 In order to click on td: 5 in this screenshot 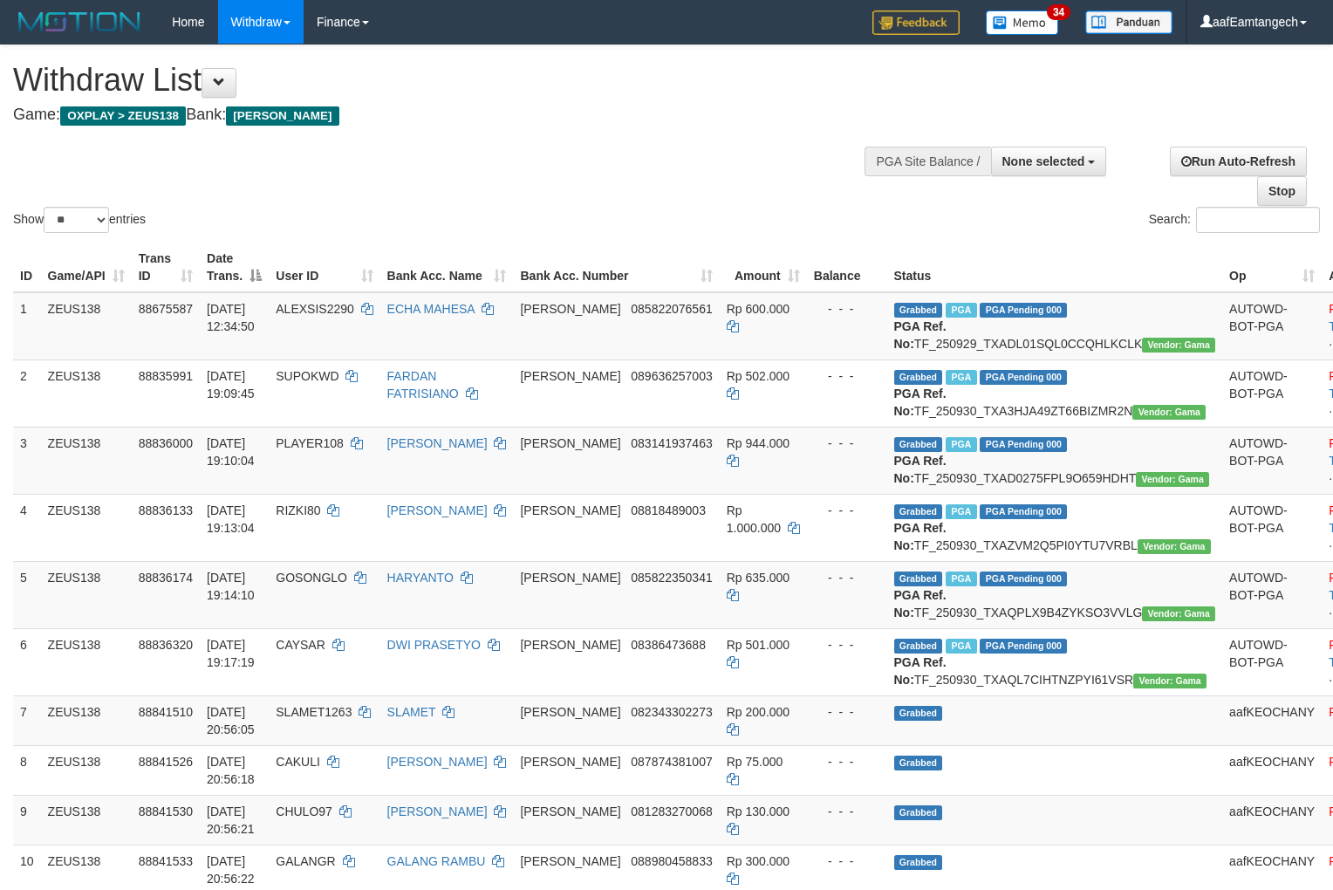, I will do `click(27, 594)`.